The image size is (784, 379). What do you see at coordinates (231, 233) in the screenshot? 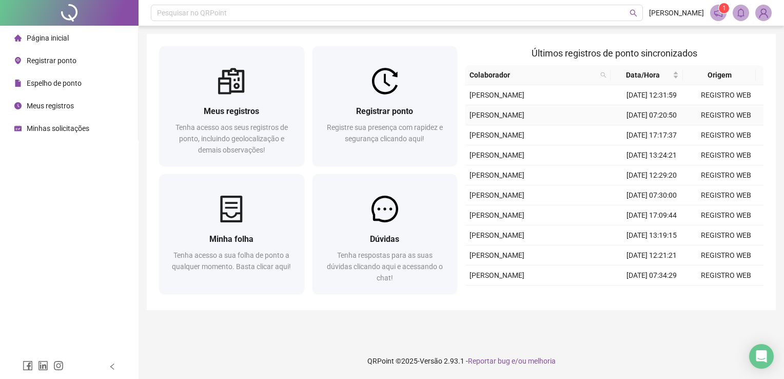
I see `a: Minha folhaTenha acesso a sua folha de ponto a qualquer momento. Basta clicar aqui!` at bounding box center [231, 233].